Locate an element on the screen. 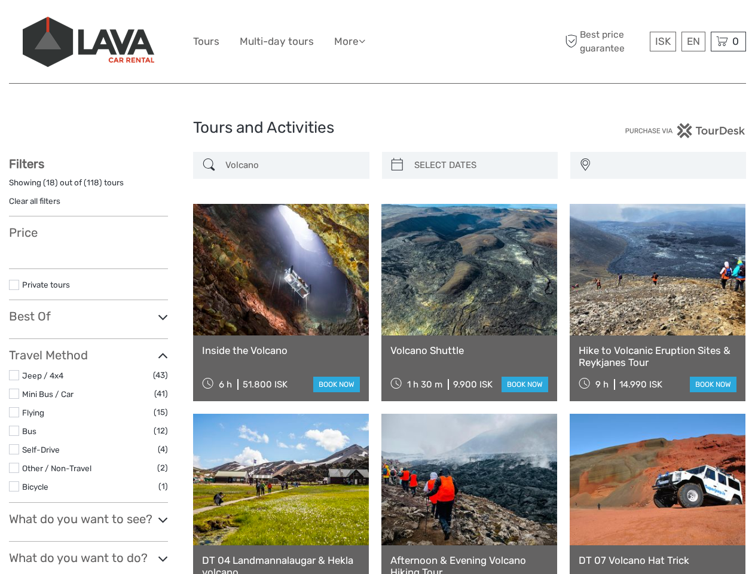  label: 118 is located at coordinates (93, 182).